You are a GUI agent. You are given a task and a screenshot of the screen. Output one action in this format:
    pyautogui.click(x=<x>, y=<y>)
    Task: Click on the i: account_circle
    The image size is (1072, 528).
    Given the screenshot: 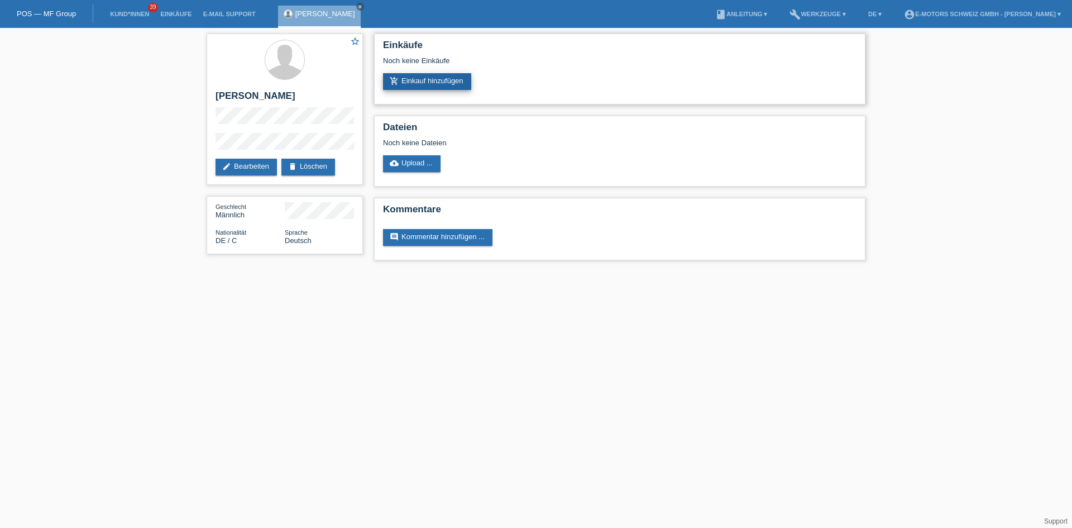 What is the action you would take?
    pyautogui.click(x=910, y=15)
    